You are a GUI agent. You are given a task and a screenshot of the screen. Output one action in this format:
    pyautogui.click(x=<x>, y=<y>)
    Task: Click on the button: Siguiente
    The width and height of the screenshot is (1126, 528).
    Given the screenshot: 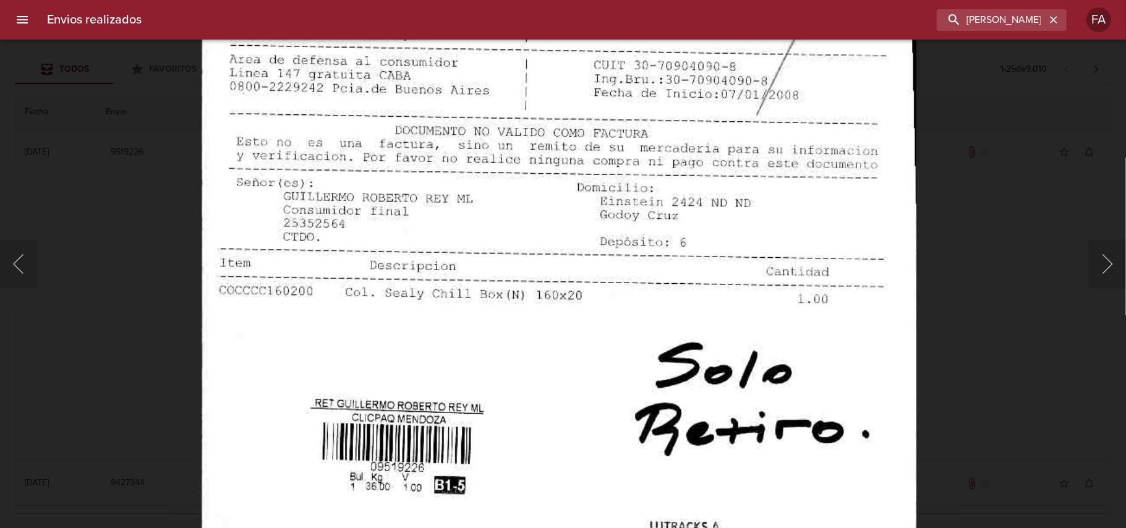 What is the action you would take?
    pyautogui.click(x=1107, y=264)
    